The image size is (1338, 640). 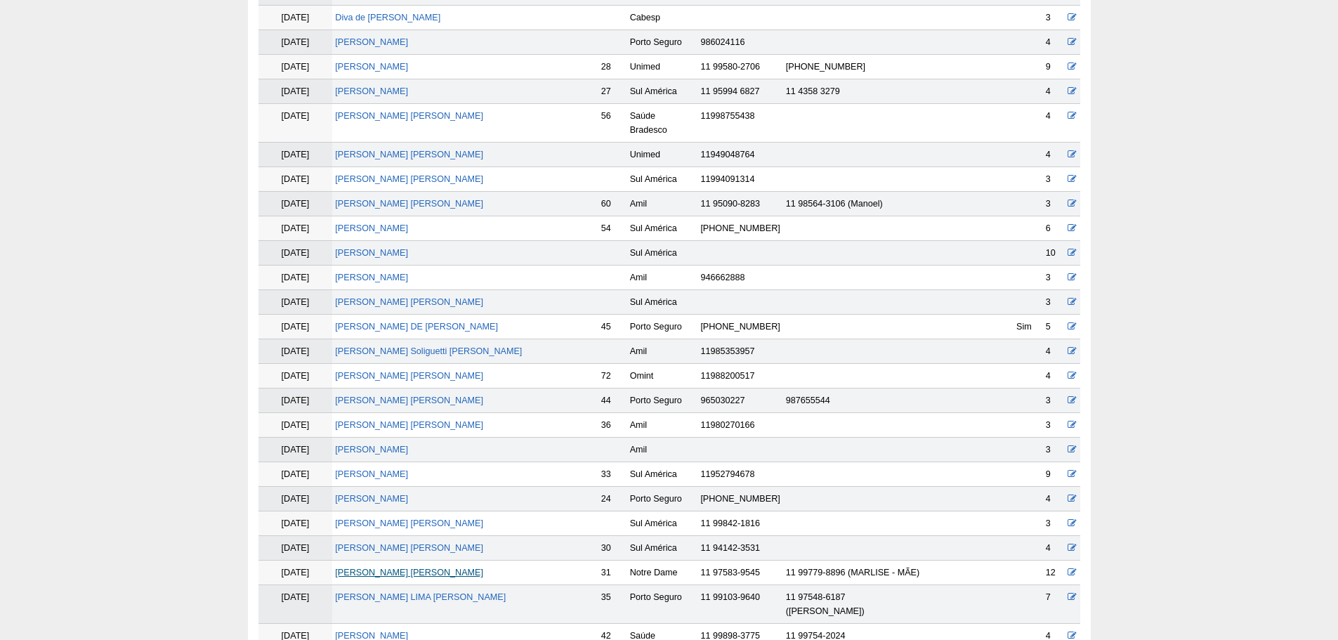 I want to click on td: 11952794678, so click(x=739, y=474).